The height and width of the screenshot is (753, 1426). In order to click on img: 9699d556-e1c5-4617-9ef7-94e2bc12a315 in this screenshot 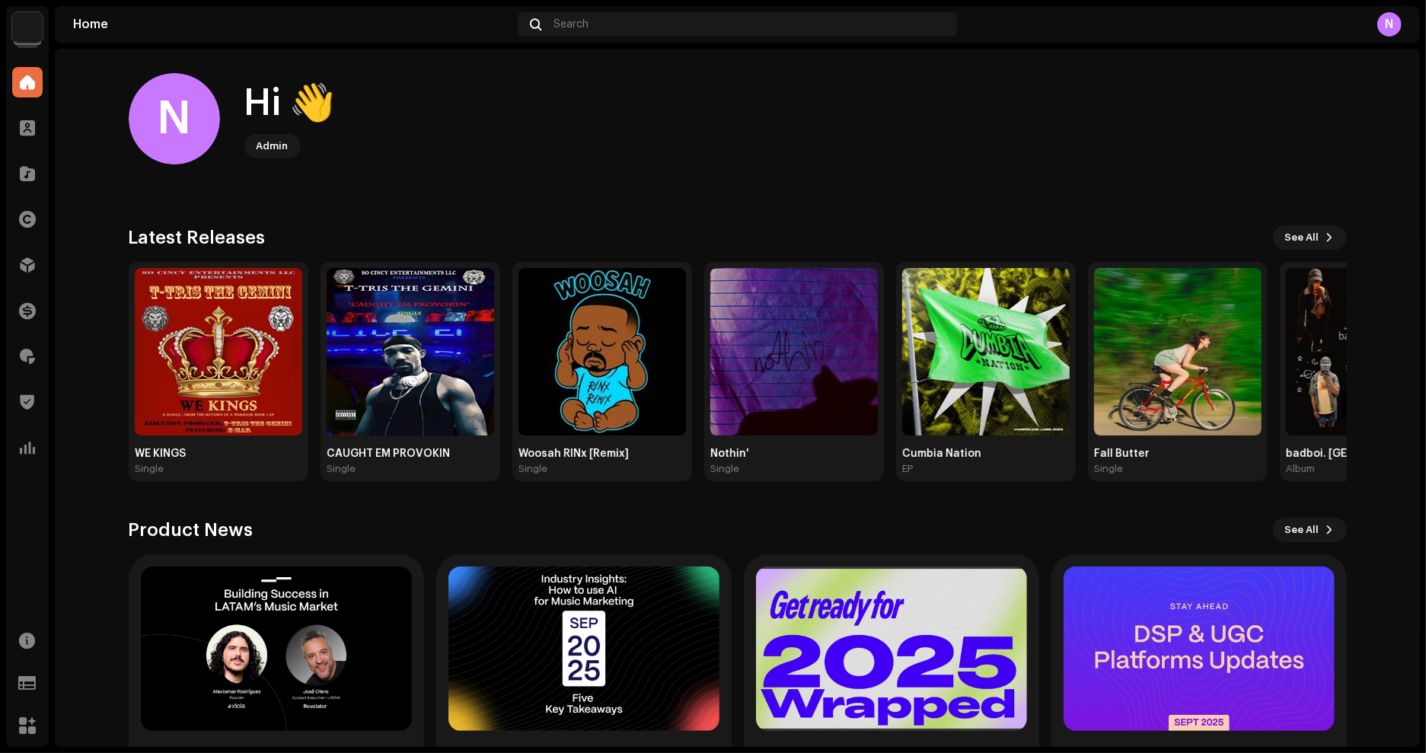, I will do `click(602, 352)`.